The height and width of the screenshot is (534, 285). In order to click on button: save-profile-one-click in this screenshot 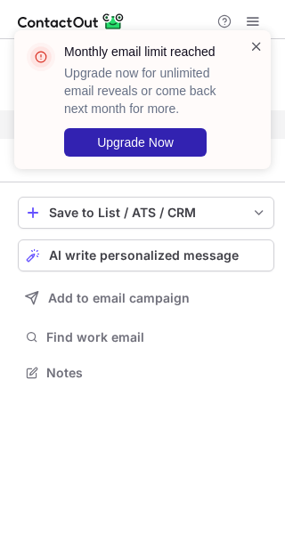, I will do `click(146, 213)`.